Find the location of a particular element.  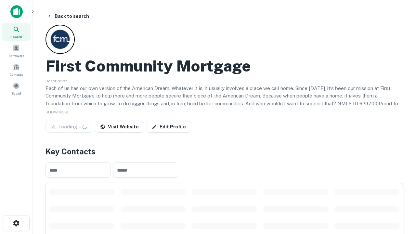

a: Visit Website is located at coordinates (119, 127).